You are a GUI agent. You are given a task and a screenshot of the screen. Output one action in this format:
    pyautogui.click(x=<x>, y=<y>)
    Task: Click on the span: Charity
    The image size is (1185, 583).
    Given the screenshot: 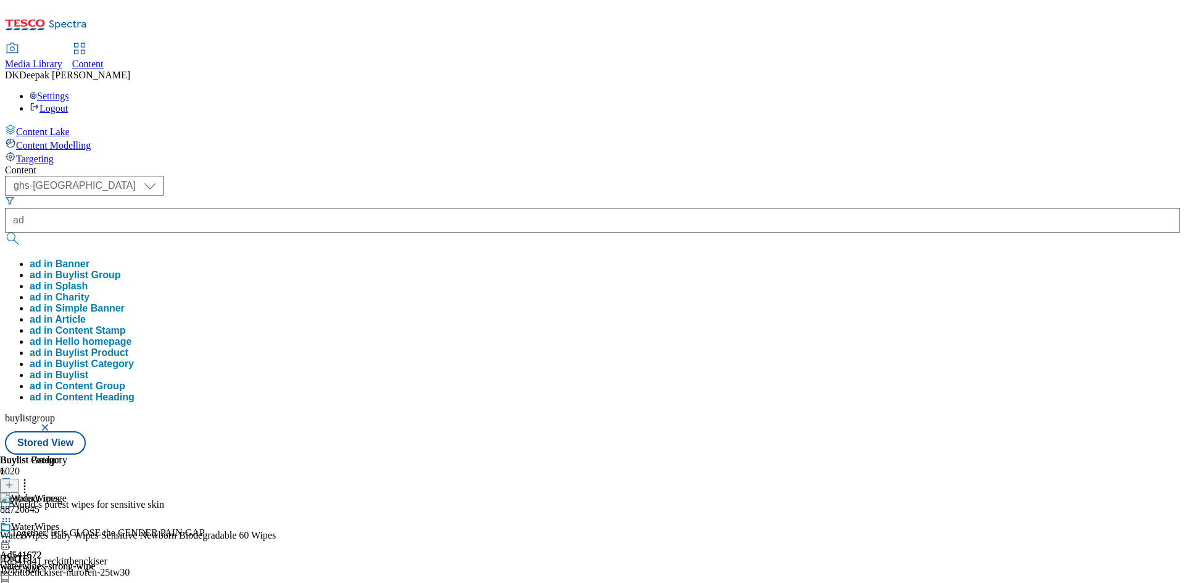 What is the action you would take?
    pyautogui.click(x=72, y=297)
    